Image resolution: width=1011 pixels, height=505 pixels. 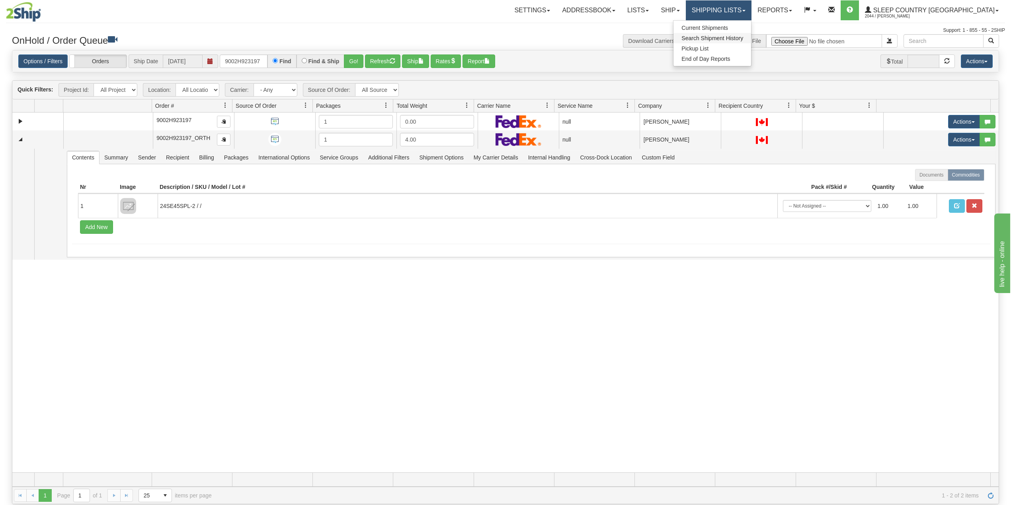 I want to click on a: Company filter column settings, so click(x=708, y=105).